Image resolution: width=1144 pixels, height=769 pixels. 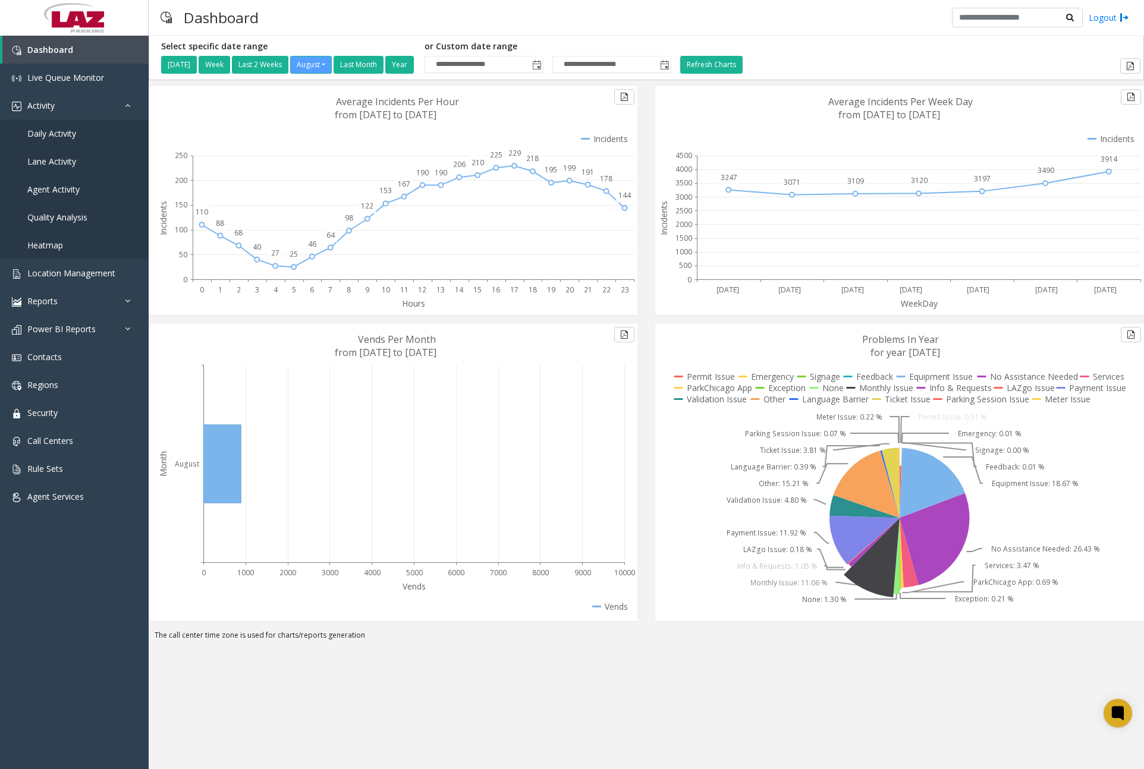 What do you see at coordinates (685, 265) in the screenshot?
I see `text: 500` at bounding box center [685, 265].